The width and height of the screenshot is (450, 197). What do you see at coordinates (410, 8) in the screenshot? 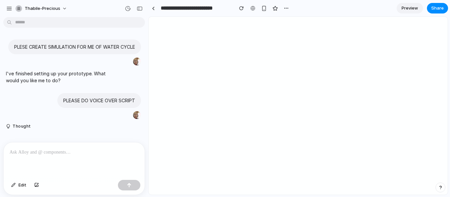
I see `a: Preview` at bounding box center [410, 8].